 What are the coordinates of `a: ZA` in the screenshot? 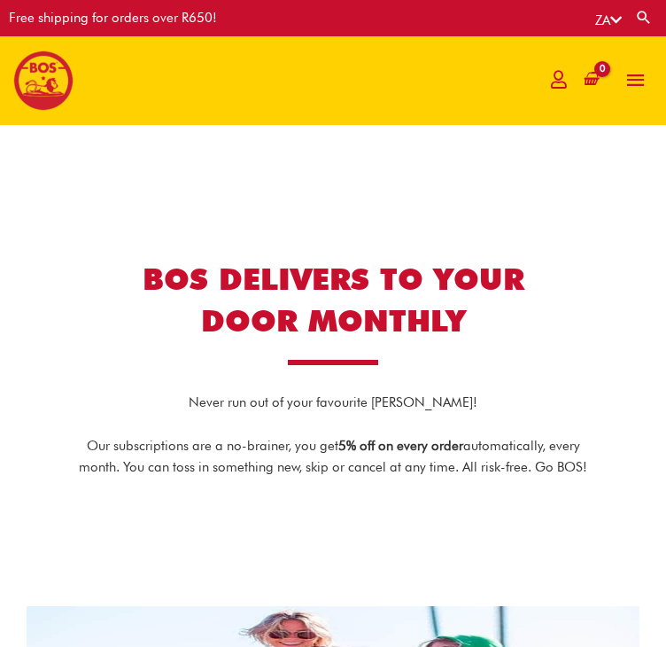 It's located at (609, 20).